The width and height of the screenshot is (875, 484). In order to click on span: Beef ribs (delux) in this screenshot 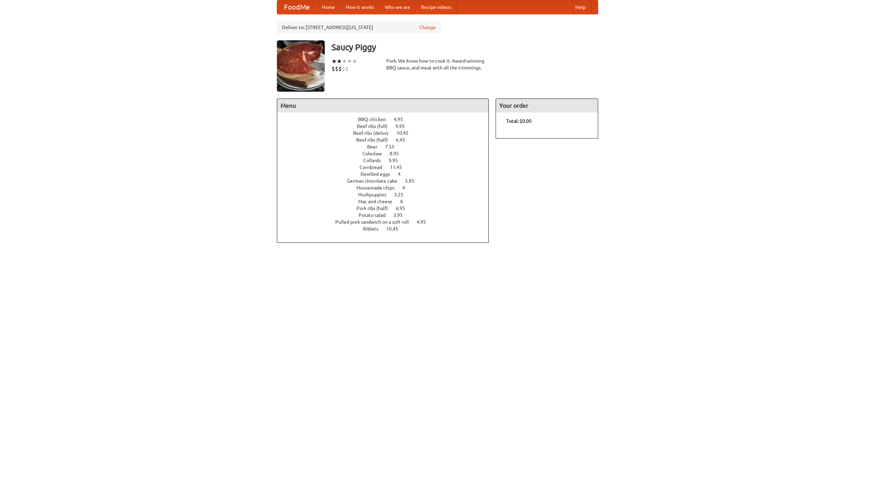, I will do `click(374, 133)`.